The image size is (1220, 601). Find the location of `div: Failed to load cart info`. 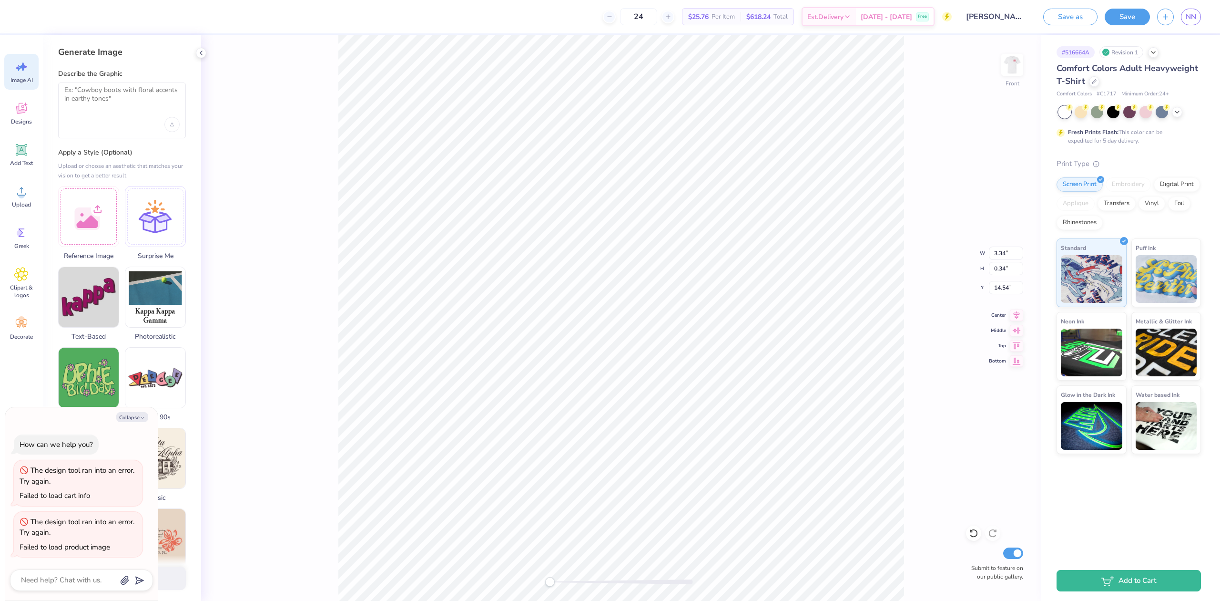

div: Failed to load cart info is located at coordinates (55, 495).